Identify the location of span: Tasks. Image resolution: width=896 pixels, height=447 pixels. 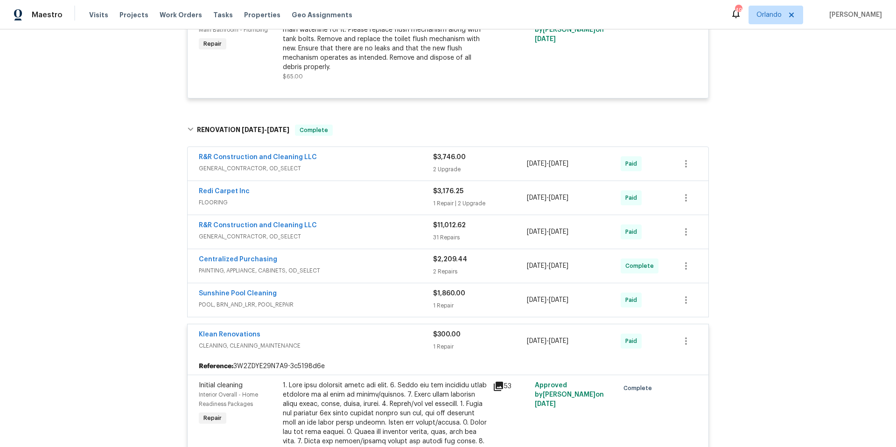
(223, 15).